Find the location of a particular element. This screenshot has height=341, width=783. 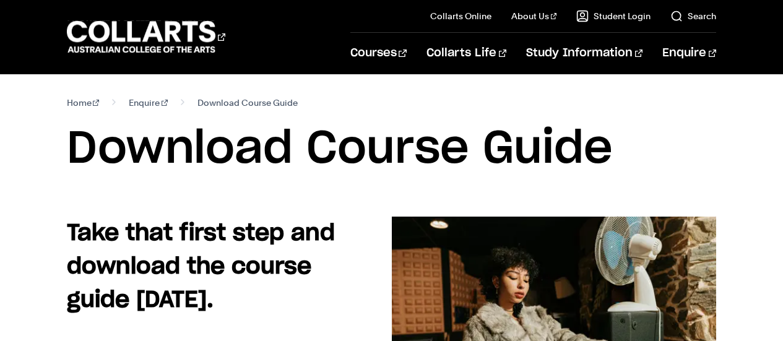

a: Home is located at coordinates (83, 103).